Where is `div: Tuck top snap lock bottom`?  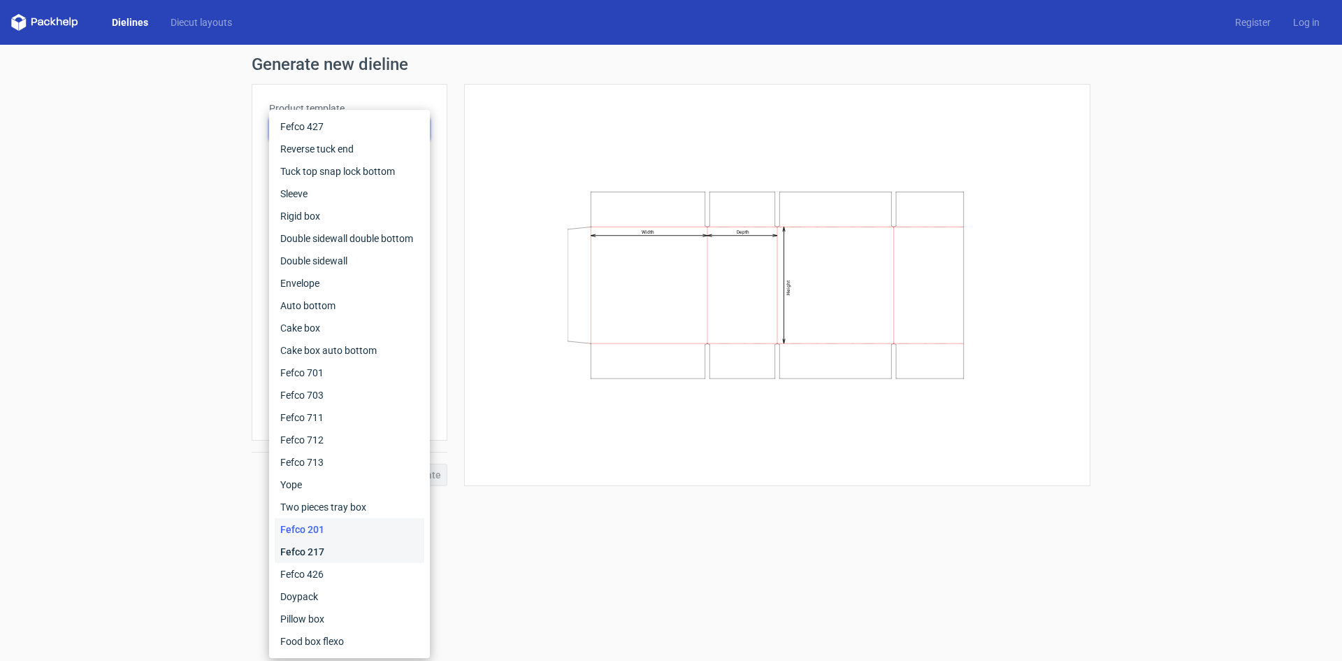 div: Tuck top snap lock bottom is located at coordinates (350, 171).